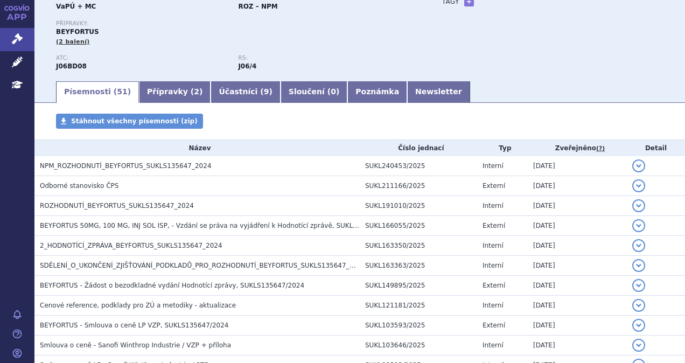 The image size is (685, 363). Describe the element at coordinates (135, 345) in the screenshot. I see `span: Smlouva o ceně - Sanofi Winthrop Industrie / VZP + příloha` at that location.